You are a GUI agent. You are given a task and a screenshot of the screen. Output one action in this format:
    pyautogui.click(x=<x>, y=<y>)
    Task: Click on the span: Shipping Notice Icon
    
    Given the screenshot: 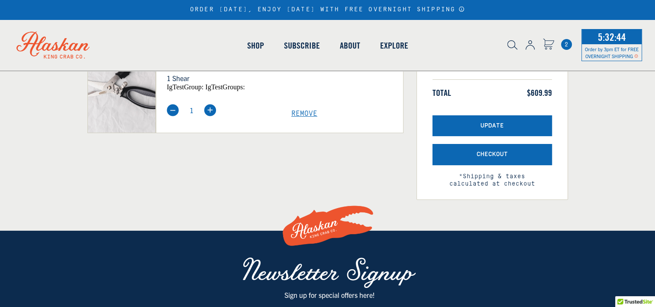 What is the action you would take?
    pyautogui.click(x=636, y=56)
    